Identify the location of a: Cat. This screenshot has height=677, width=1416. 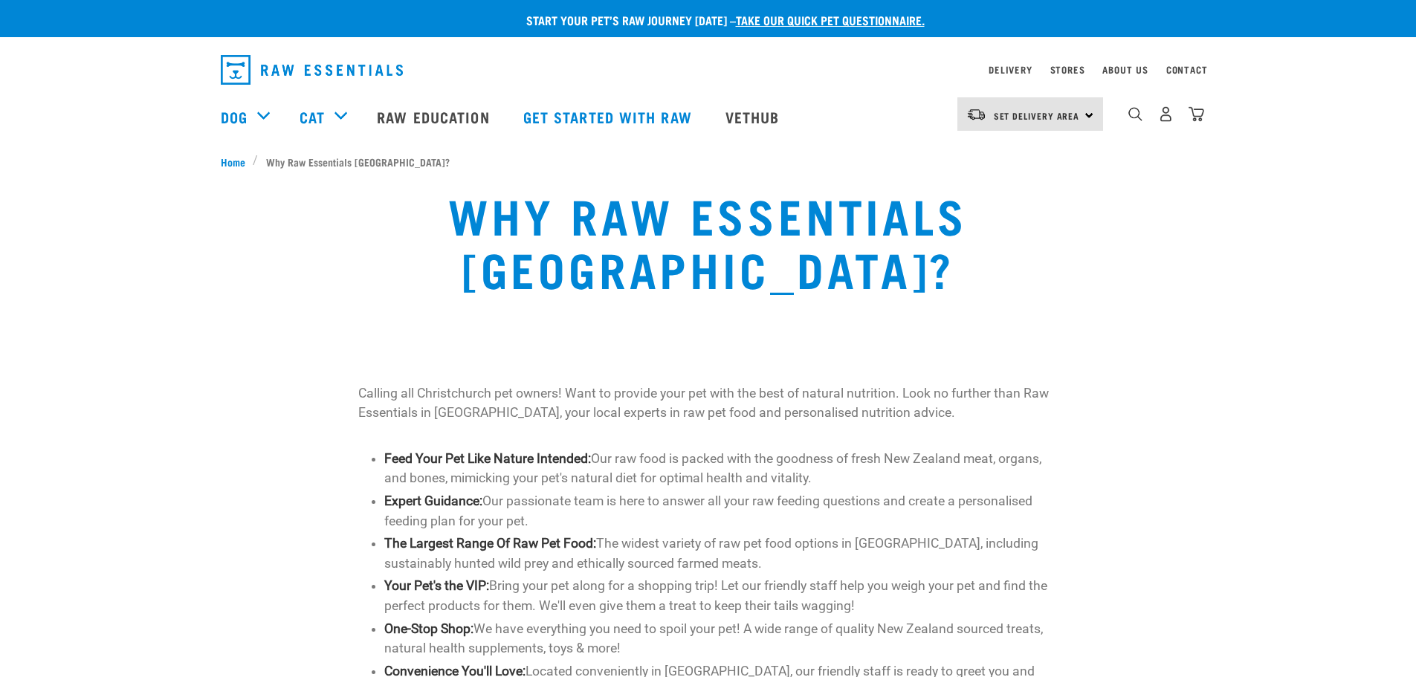
(312, 117).